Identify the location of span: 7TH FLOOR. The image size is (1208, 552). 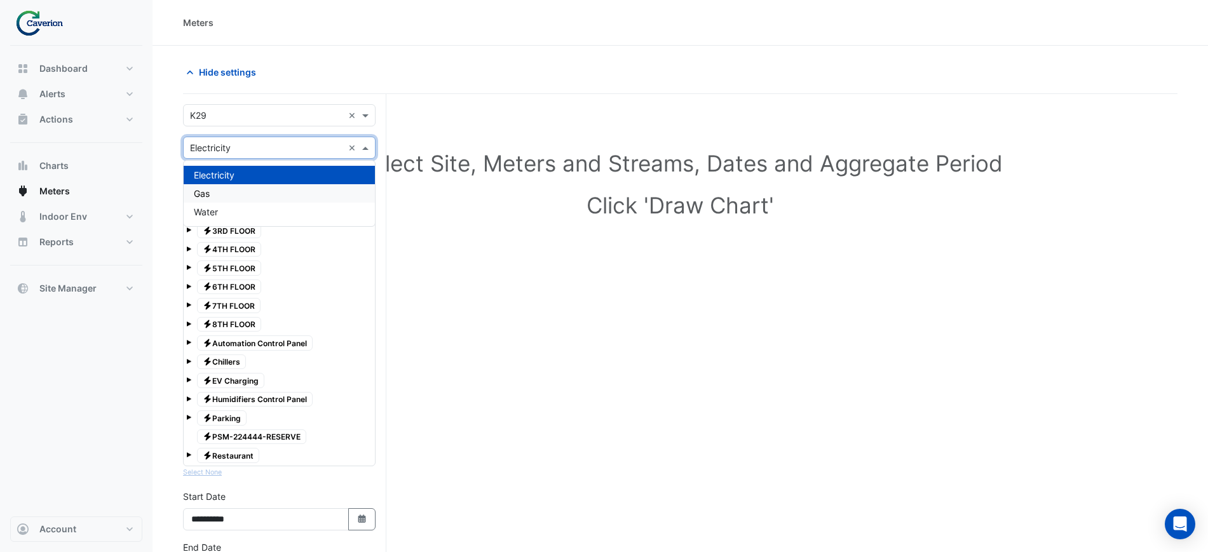
(229, 306).